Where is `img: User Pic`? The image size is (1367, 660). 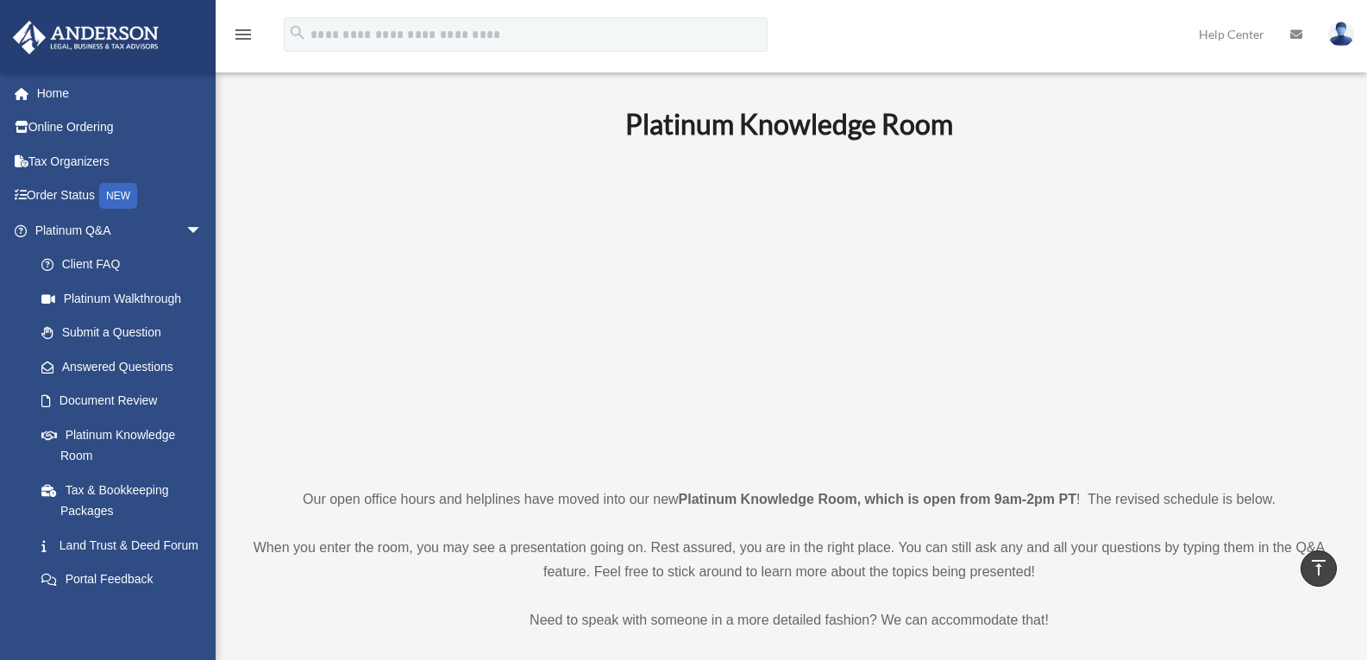 img: User Pic is located at coordinates (1341, 34).